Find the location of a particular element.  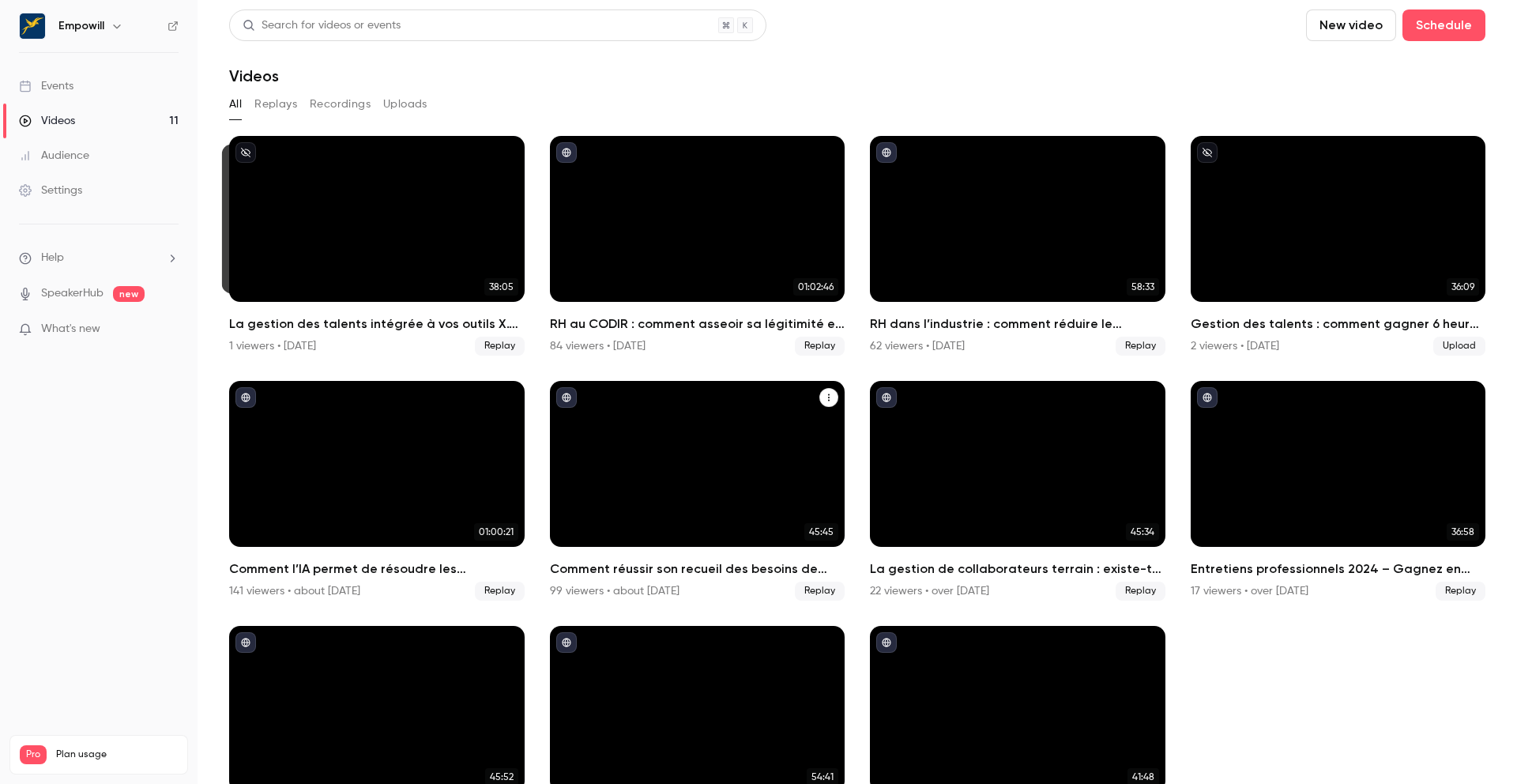

button: Uploads is located at coordinates (406, 104).